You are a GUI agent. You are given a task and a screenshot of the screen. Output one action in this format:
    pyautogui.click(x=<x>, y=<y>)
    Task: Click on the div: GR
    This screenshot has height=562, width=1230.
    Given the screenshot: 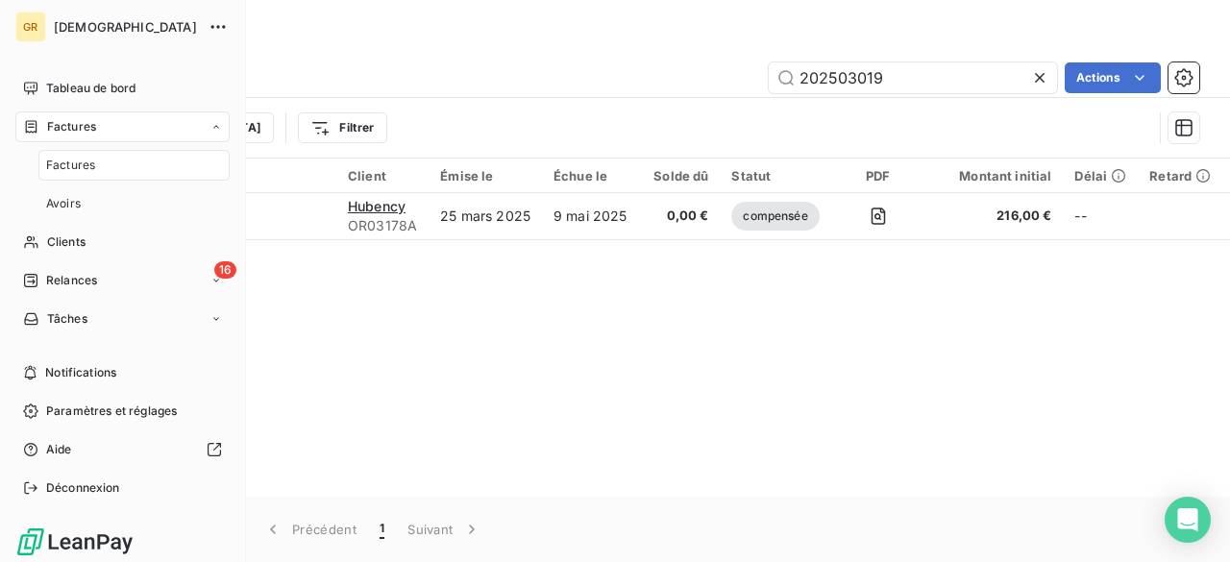 What is the action you would take?
    pyautogui.click(x=31, y=27)
    